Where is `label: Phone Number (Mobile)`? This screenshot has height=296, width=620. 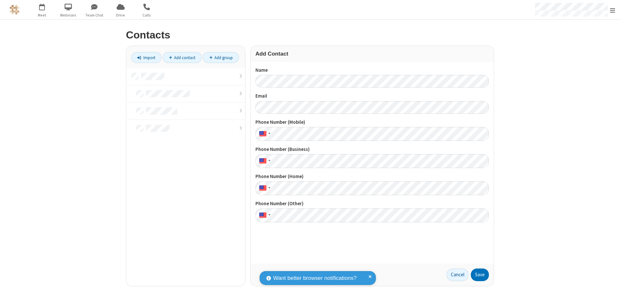 label: Phone Number (Mobile) is located at coordinates (372, 122).